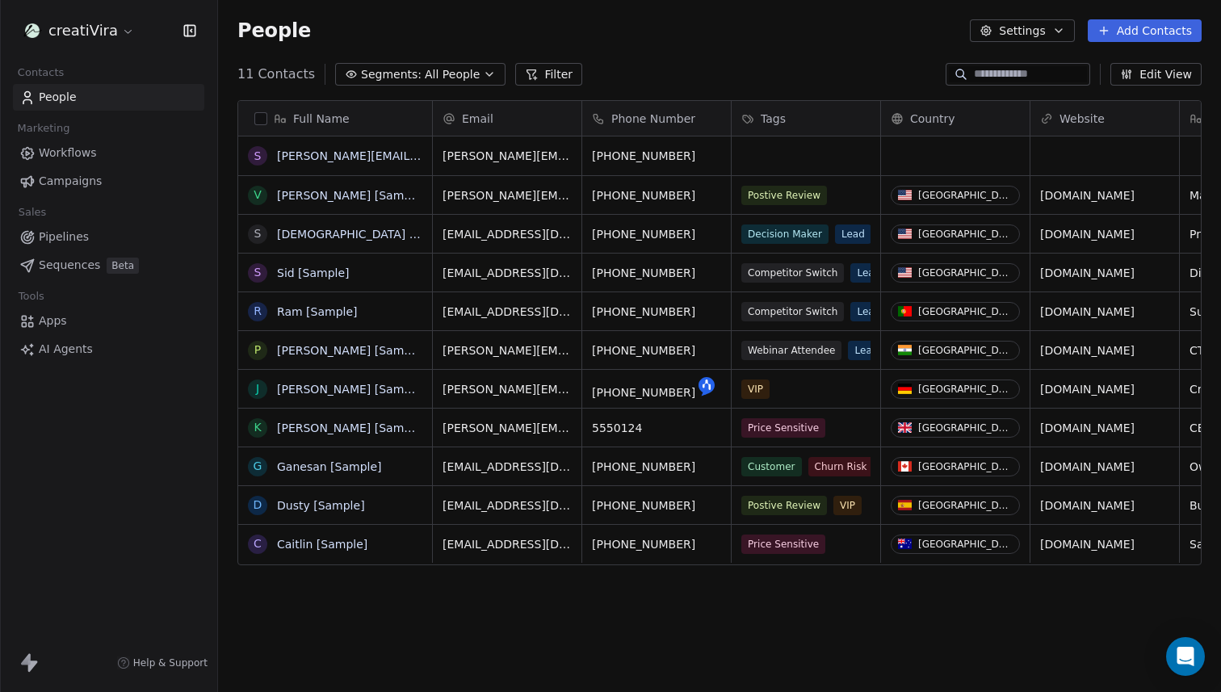  What do you see at coordinates (391, 74) in the screenshot?
I see `span: Segments:` at bounding box center [391, 74].